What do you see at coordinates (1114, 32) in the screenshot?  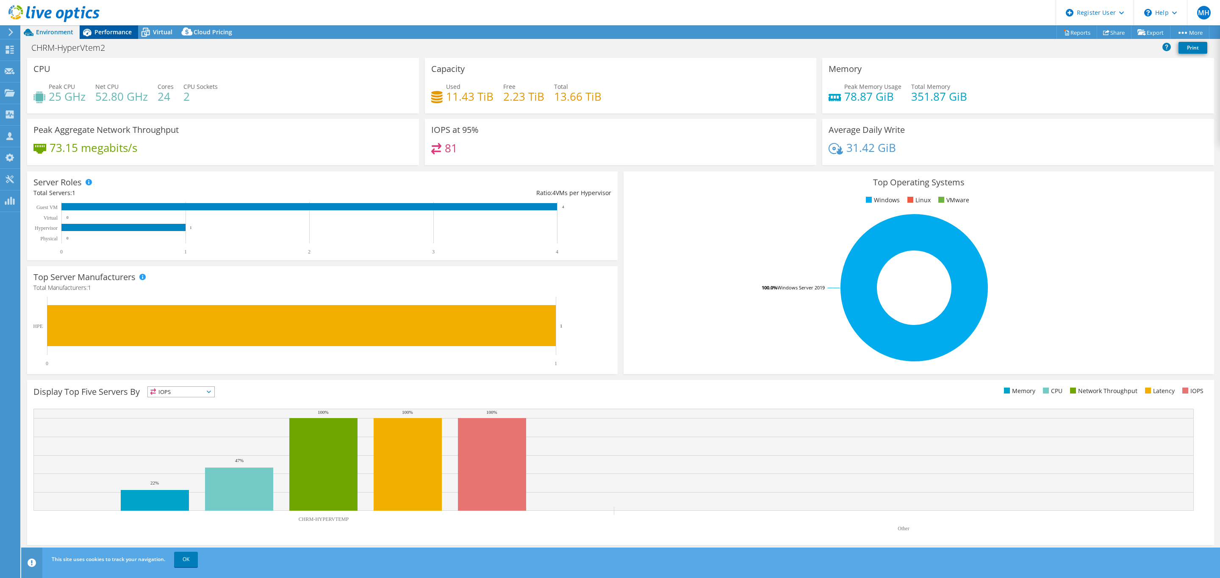 I see `a: Share` at bounding box center [1114, 32].